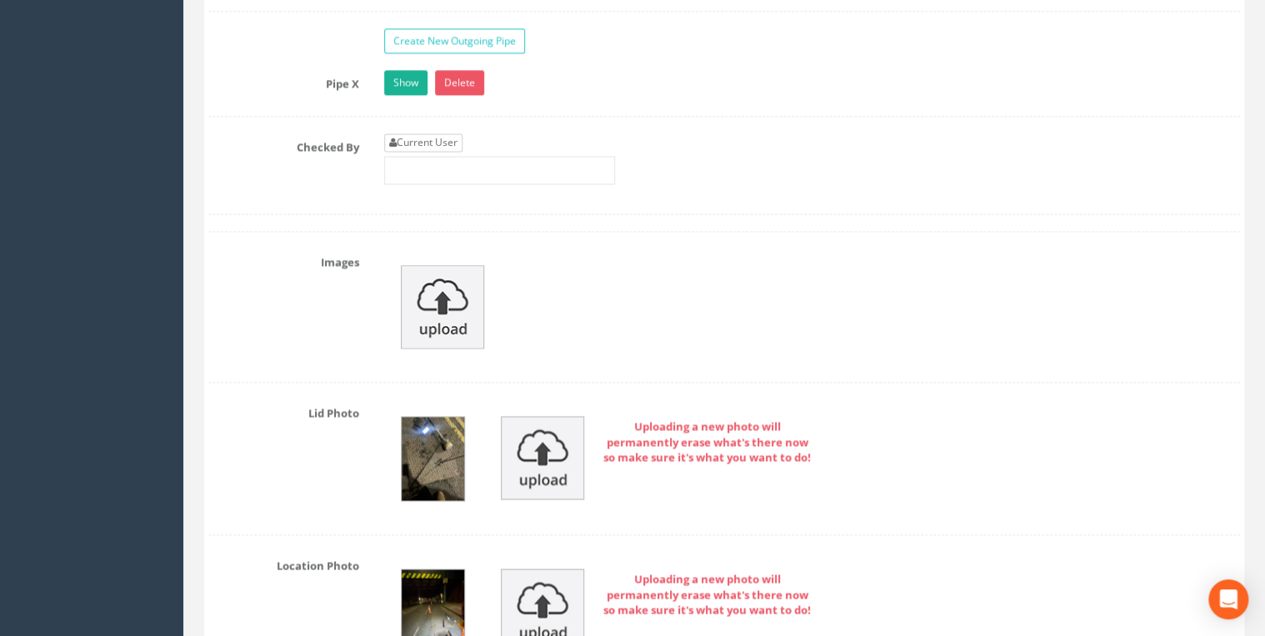 This screenshot has height=636, width=1265. What do you see at coordinates (433, 458) in the screenshot?
I see `img: 35522bd2-9701-de27-2951-e1ba6098206e_e93b105d-2eaa-5c01-b867-daca57311002.jpg` at bounding box center [433, 458].